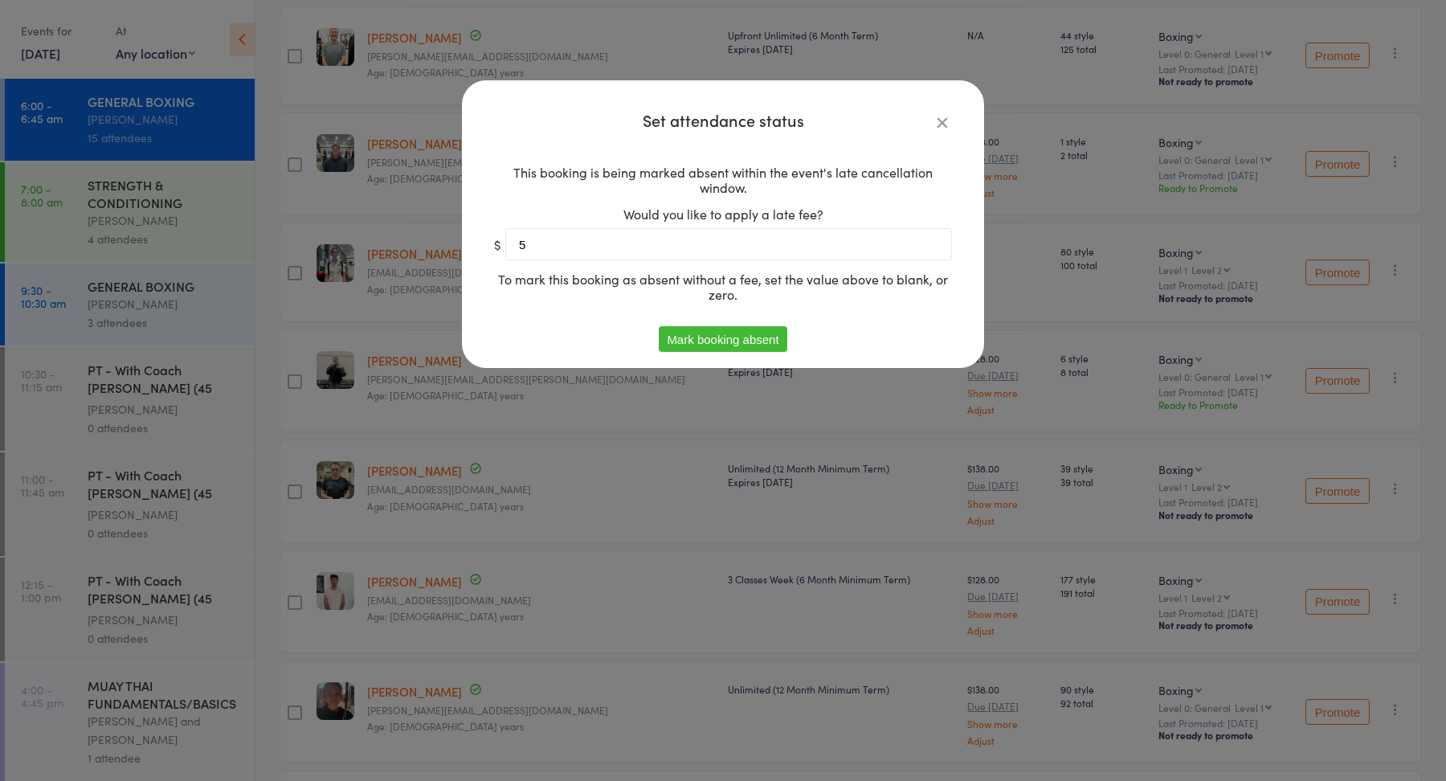 The width and height of the screenshot is (1446, 781). What do you see at coordinates (723, 120) in the screenshot?
I see `h4: Set attendance status` at bounding box center [723, 120].